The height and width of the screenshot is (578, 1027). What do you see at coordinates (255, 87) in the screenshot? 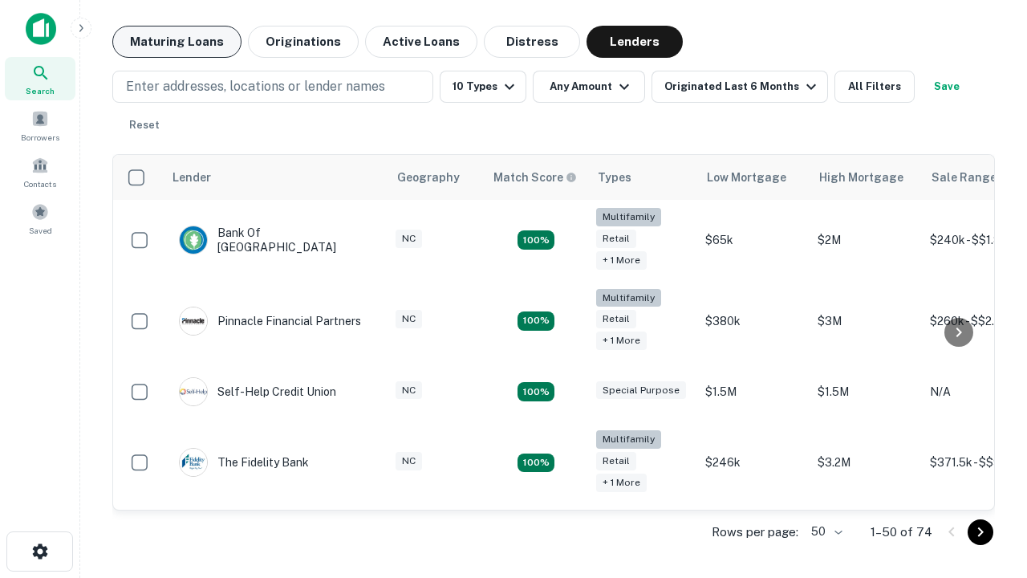
I see `p: Enter addresses, locations or lender names` at bounding box center [255, 87].